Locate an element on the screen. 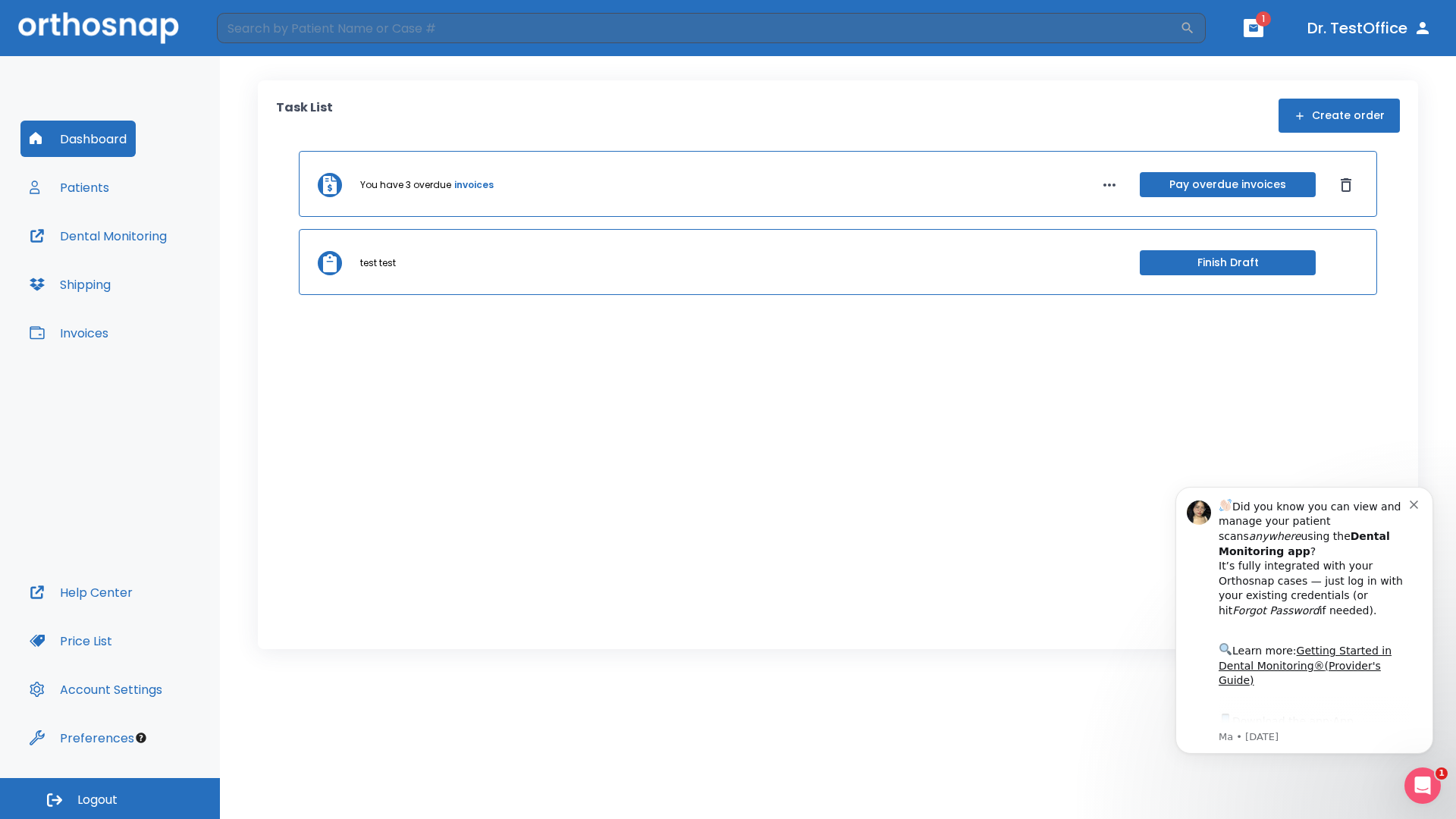 The image size is (1456, 819). p: test test is located at coordinates (378, 263).